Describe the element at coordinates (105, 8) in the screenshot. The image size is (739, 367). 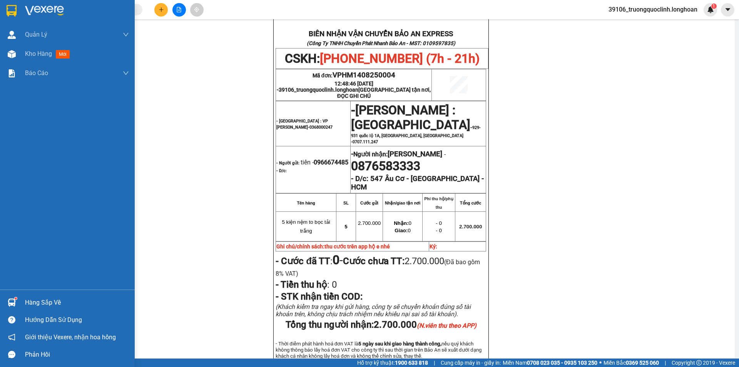
I see `strong: PHIẾU DÁN LÊN HÀNG` at that location.